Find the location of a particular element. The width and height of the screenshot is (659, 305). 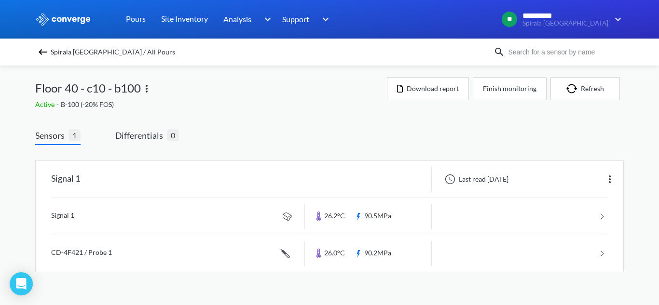

img: logo_ewhite.svg is located at coordinates (63, 19).